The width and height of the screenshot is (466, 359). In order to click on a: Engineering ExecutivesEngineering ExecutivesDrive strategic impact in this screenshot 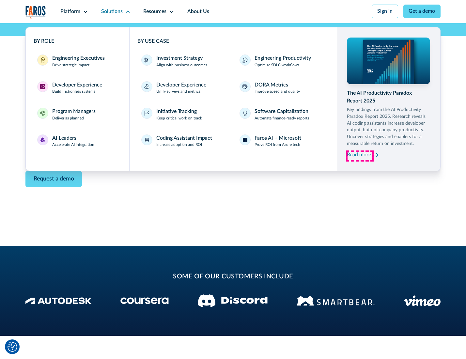, I will do `click(78, 61)`.